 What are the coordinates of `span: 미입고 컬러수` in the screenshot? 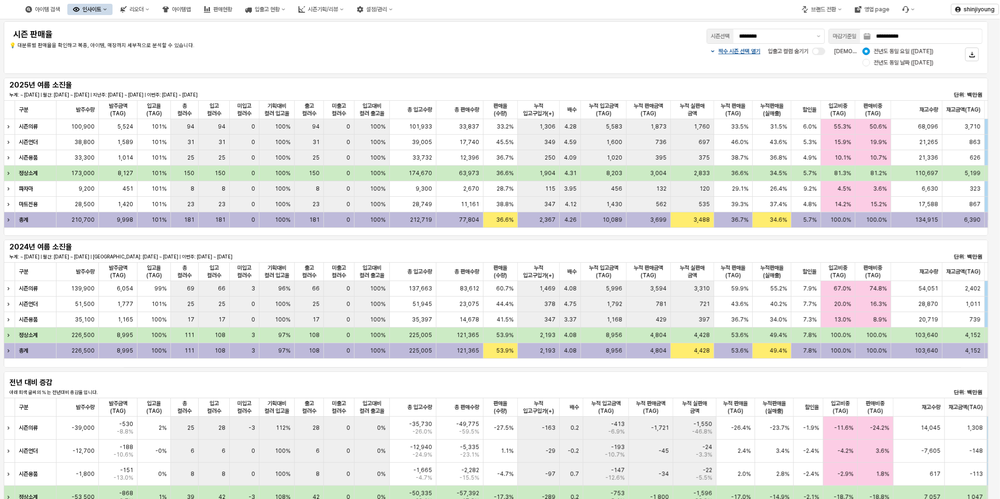 It's located at (244, 110).